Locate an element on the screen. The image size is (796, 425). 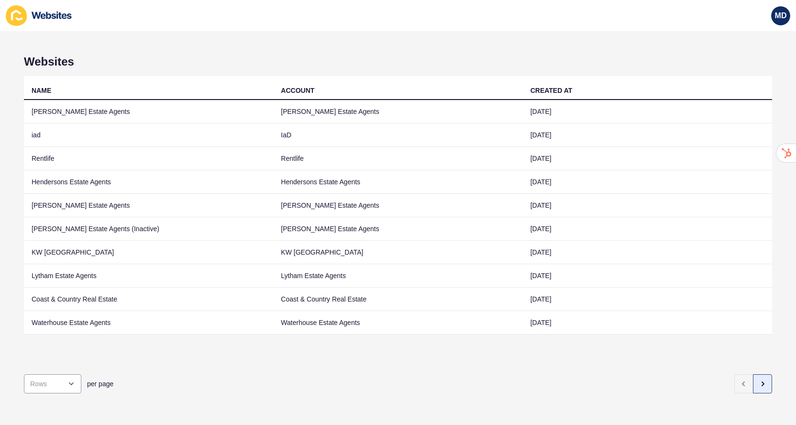
div: NAME is located at coordinates (41, 90).